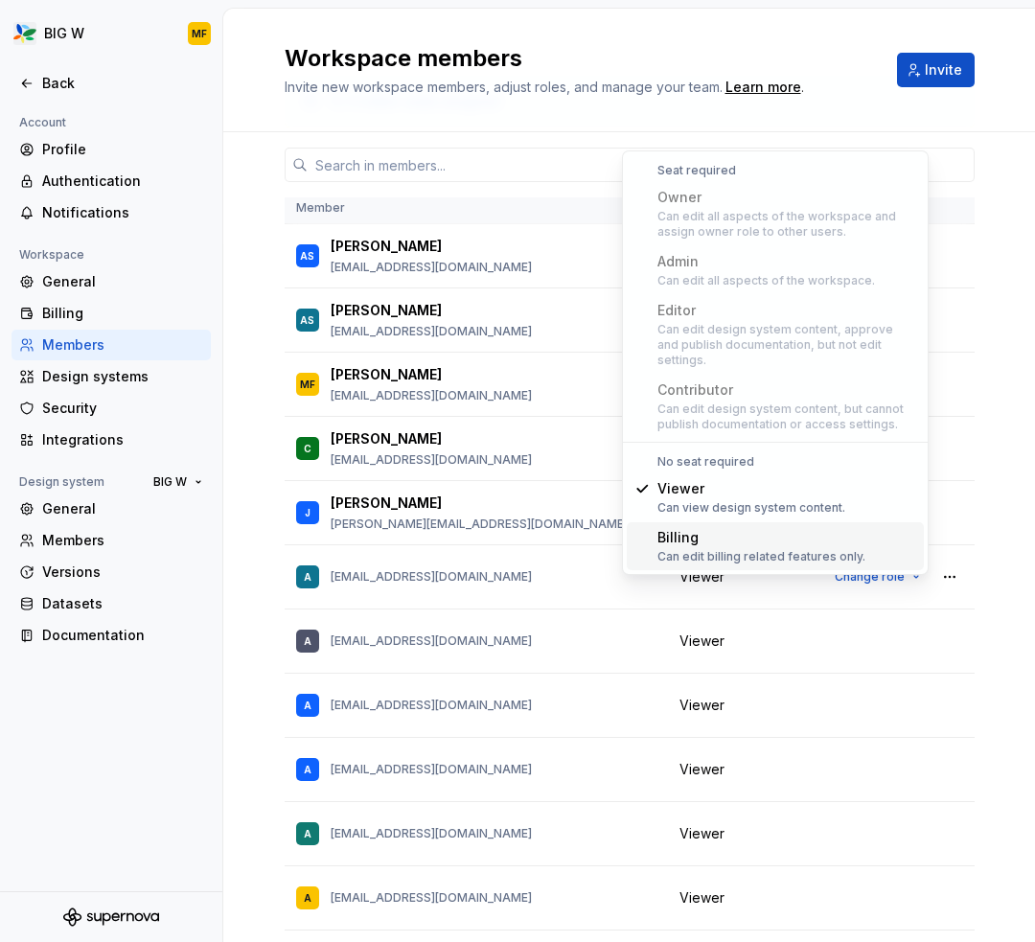 This screenshot has height=942, width=1035. I want to click on div: Seat required, so click(776, 171).